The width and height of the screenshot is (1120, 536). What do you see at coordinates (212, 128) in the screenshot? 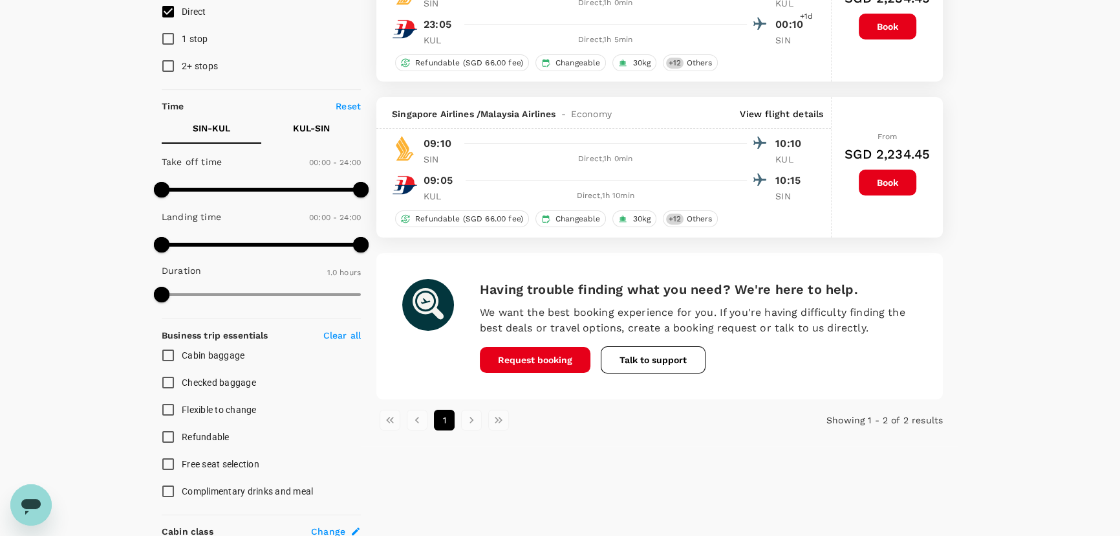
I see `p: SIN - KUL` at bounding box center [212, 128].